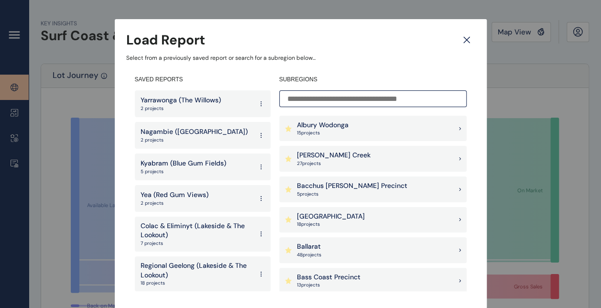  Describe the element at coordinates (331, 224) in the screenshot. I see `p: 18 project s` at that location.